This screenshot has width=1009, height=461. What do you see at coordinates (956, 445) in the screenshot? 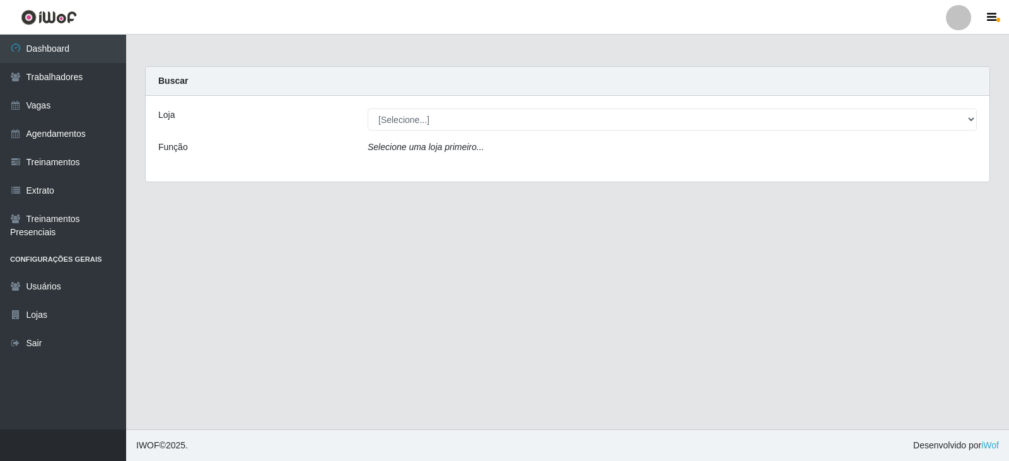
I see `span: Desenvolvido por` at bounding box center [956, 445].